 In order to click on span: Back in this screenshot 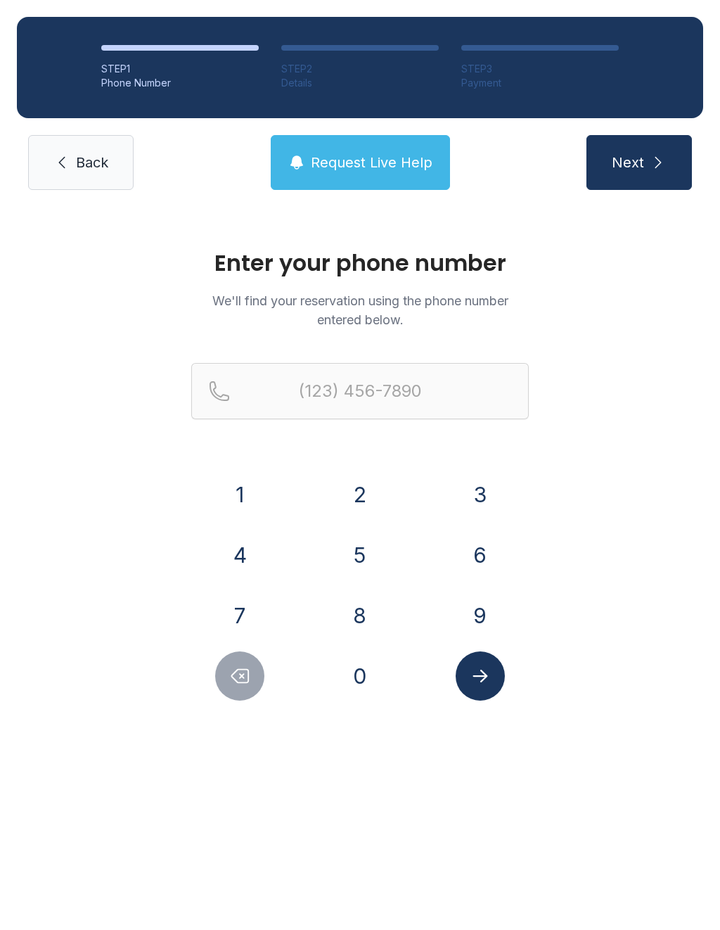, I will do `click(92, 162)`.